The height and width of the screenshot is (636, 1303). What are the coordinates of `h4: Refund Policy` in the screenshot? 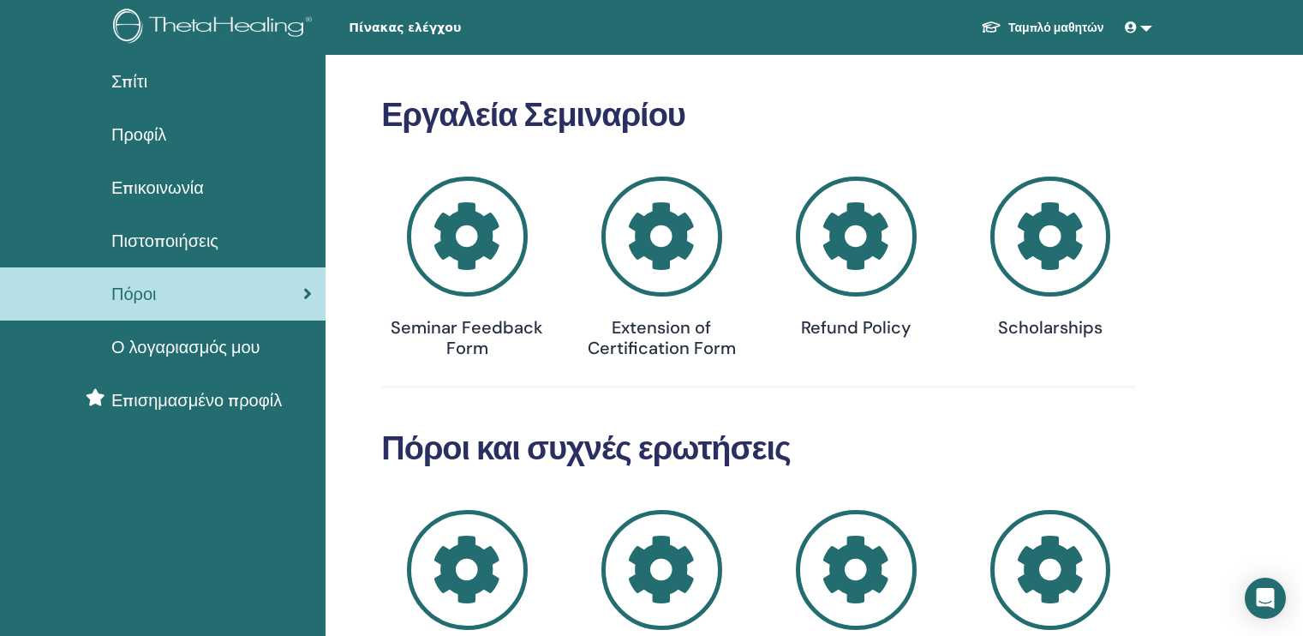 It's located at (856, 327).